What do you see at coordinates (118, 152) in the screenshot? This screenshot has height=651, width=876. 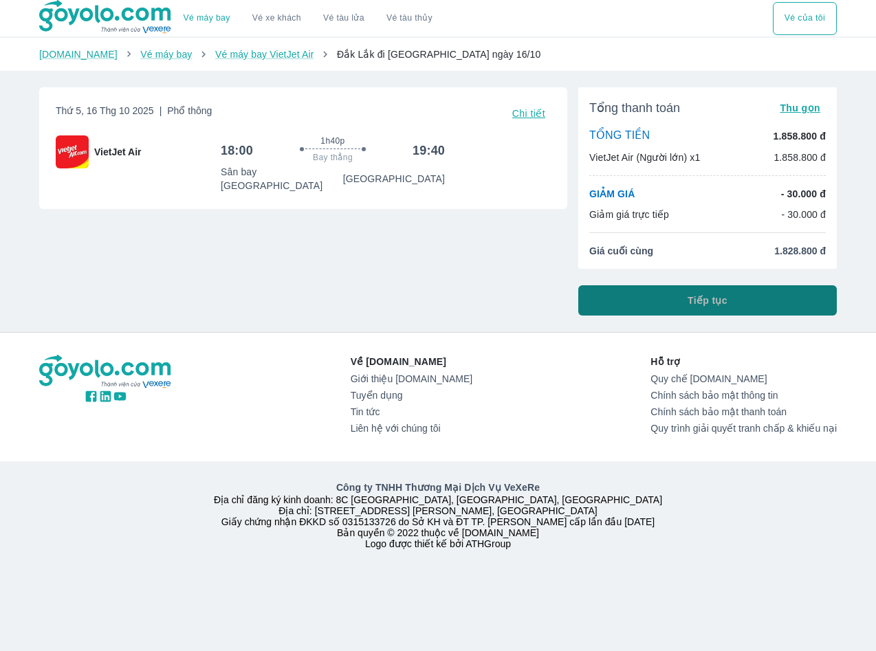 I see `span: VietJet Air` at bounding box center [118, 152].